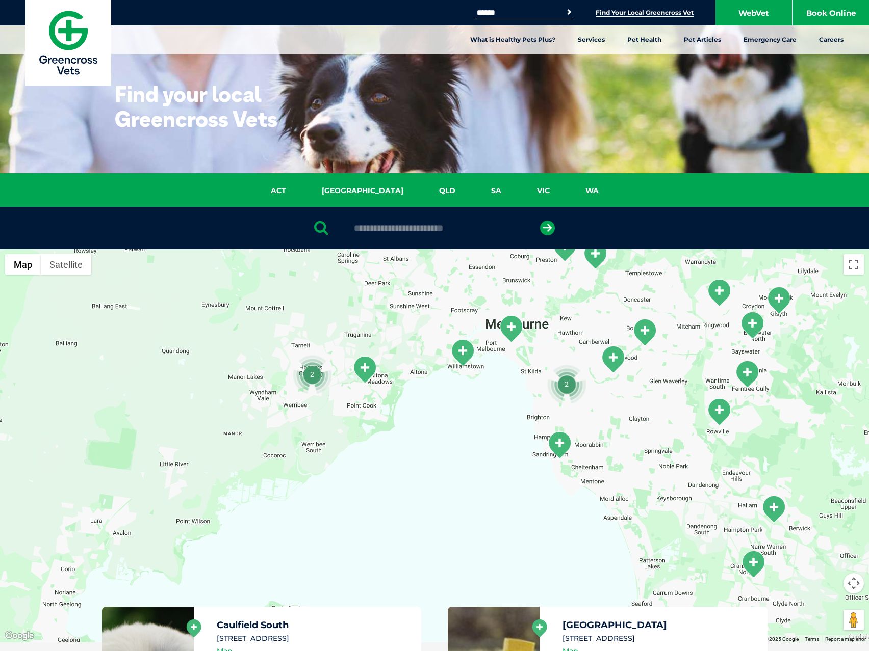 This screenshot has height=651, width=869. Describe the element at coordinates (770, 40) in the screenshot. I see `a: Emergency Care` at that location.